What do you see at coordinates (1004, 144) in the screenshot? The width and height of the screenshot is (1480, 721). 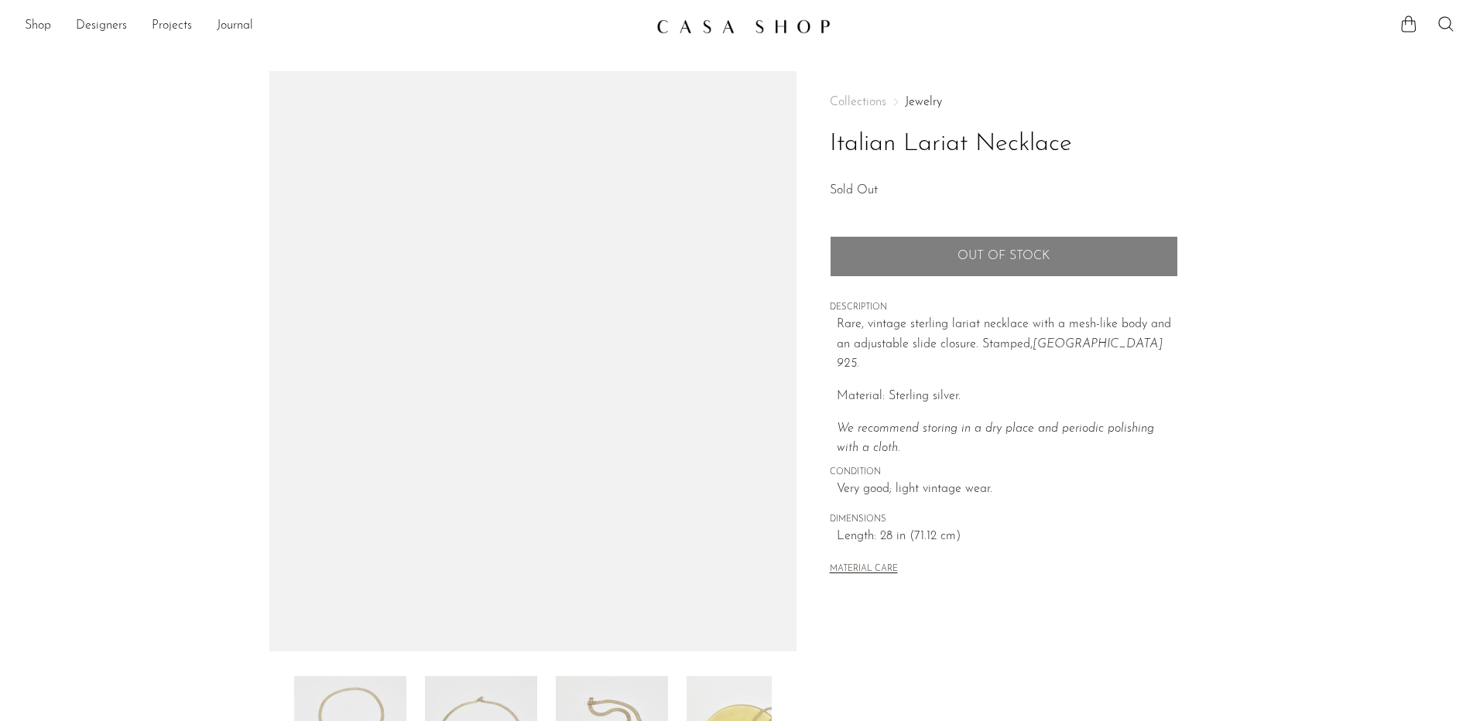 I see `h1: Italian Lariat Necklace` at bounding box center [1004, 144].